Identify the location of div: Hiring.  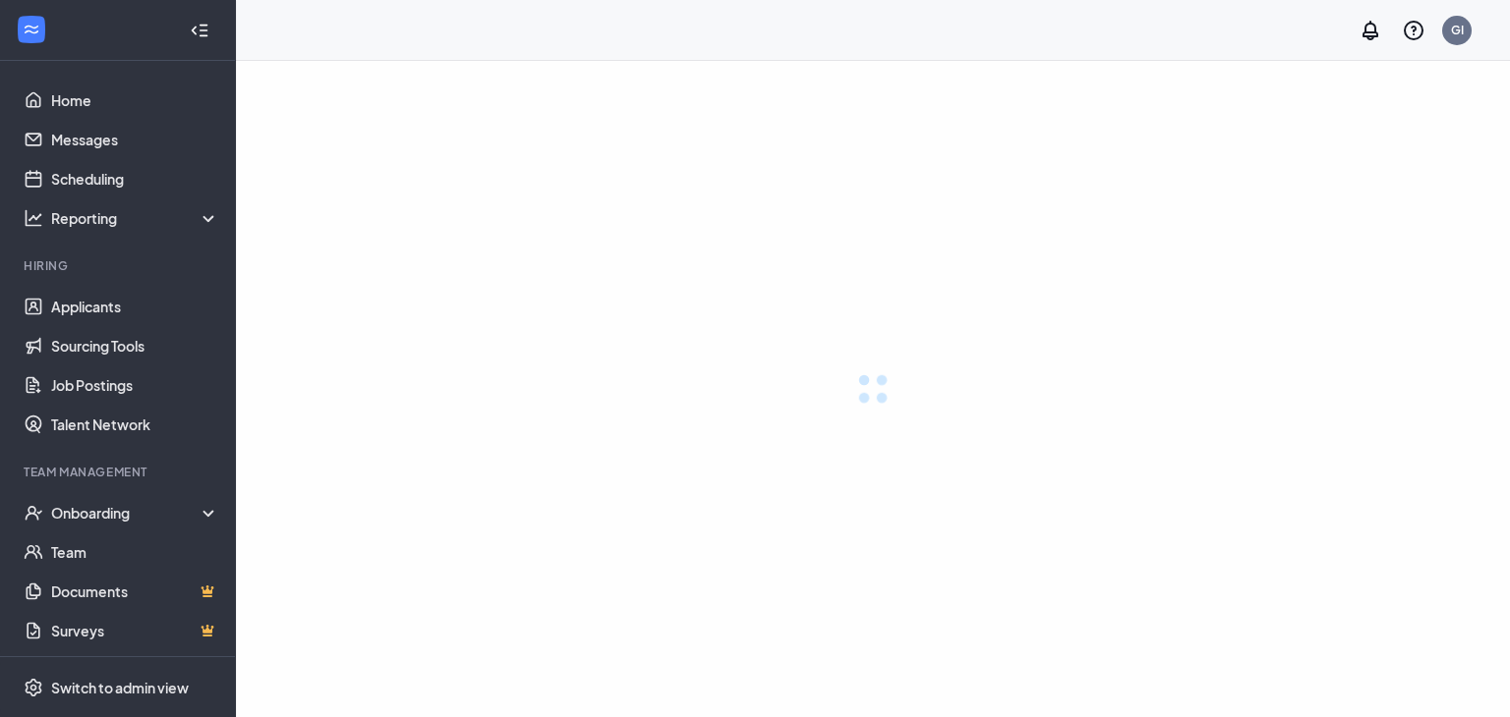
(119, 265).